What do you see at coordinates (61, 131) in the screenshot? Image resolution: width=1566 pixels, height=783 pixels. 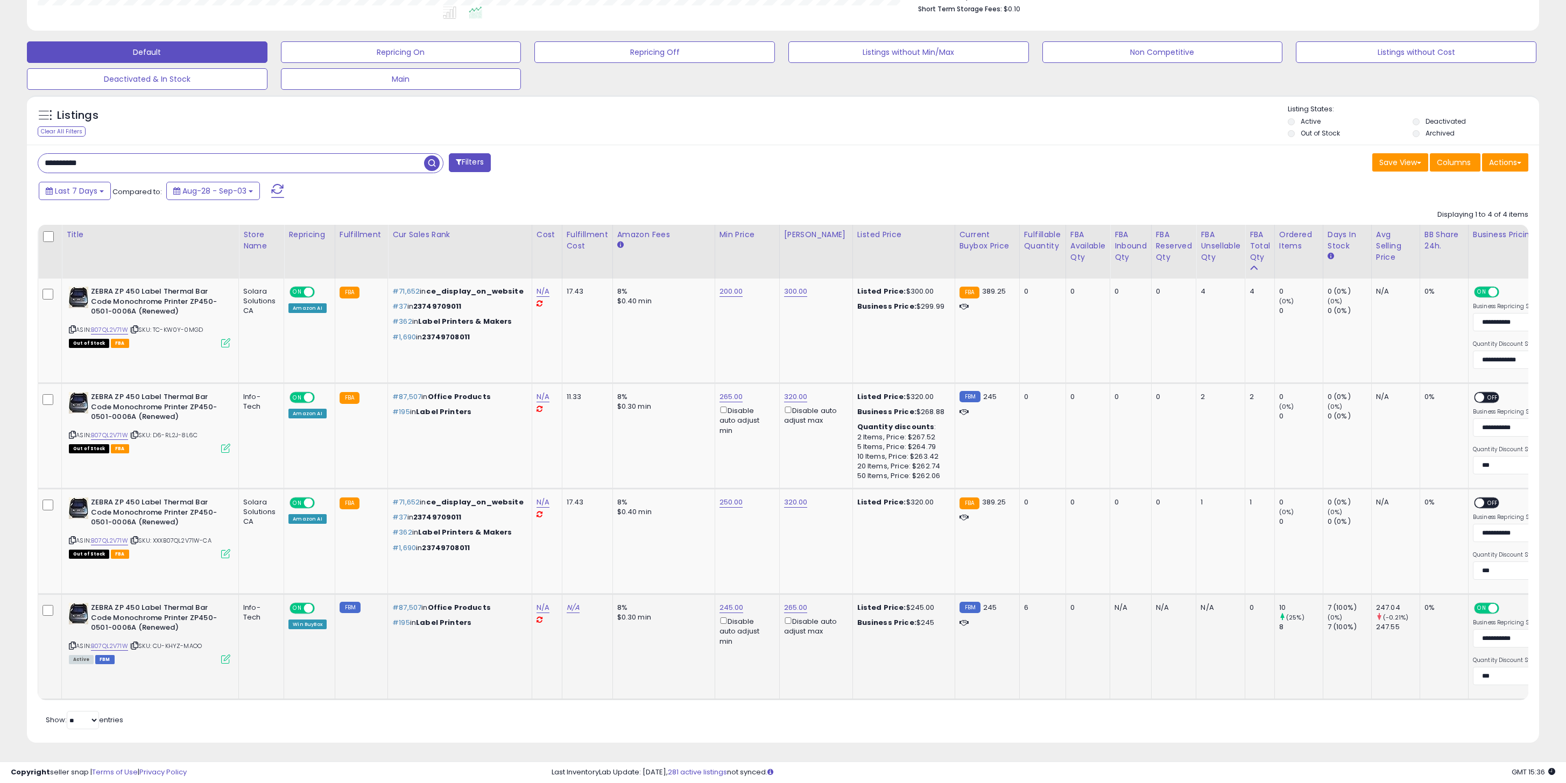 I see `div: Clear All Filters` at bounding box center [61, 131].